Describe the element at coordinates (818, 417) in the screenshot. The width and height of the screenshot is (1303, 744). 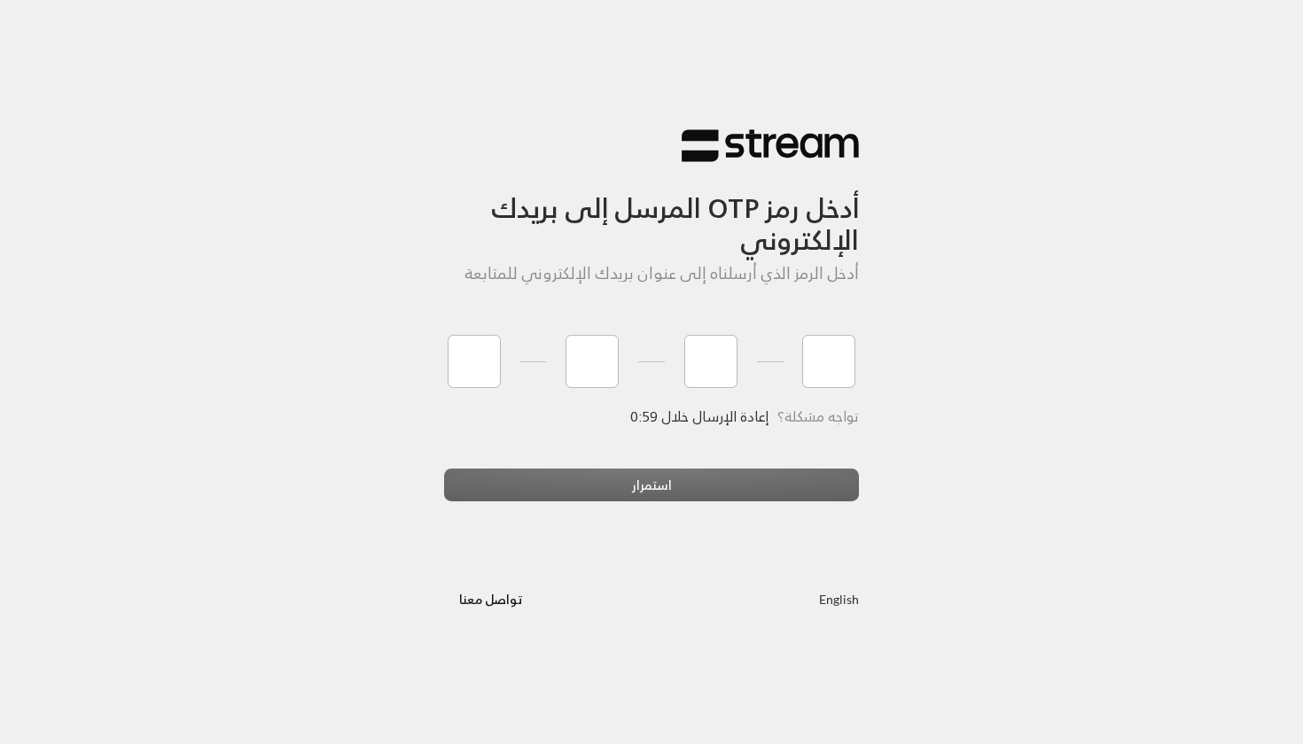
I see `span: تواجه مشكلة؟` at that location.